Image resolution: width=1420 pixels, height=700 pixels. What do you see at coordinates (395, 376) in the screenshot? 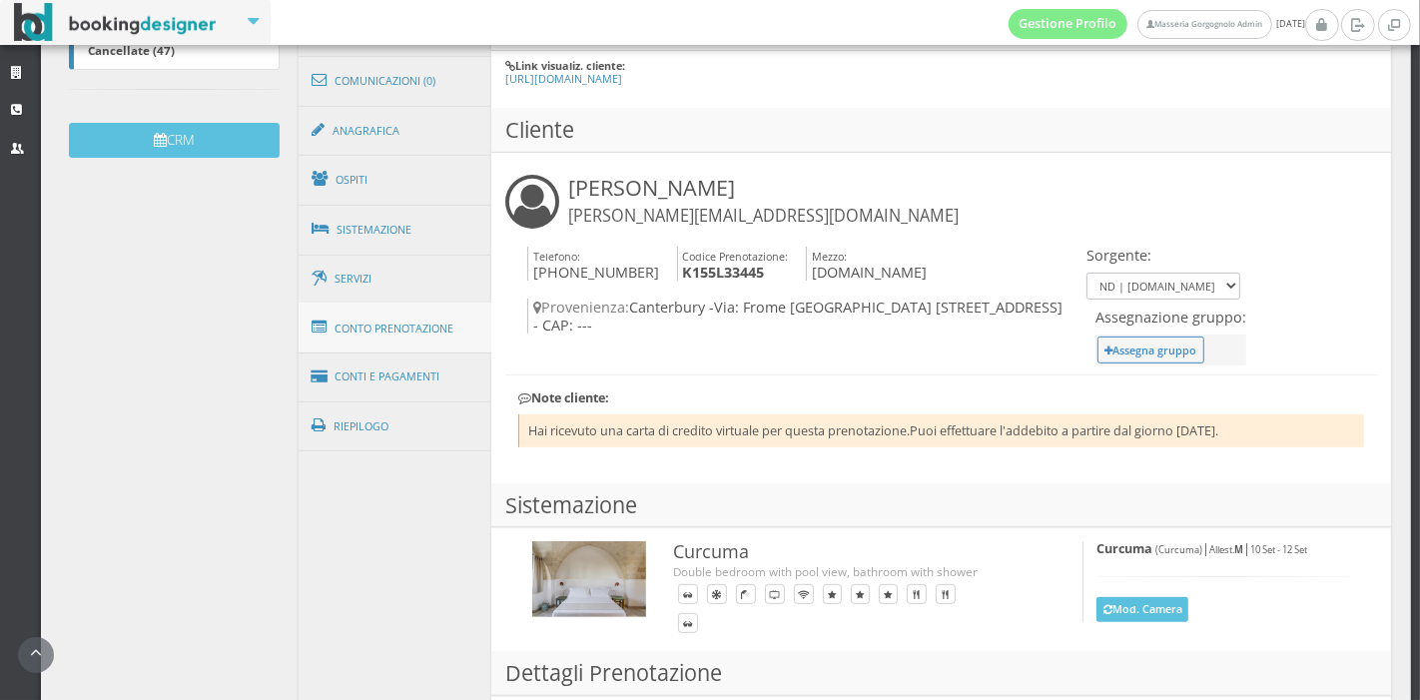
I see `a: Conti e Pagamenti` at bounding box center [395, 376].